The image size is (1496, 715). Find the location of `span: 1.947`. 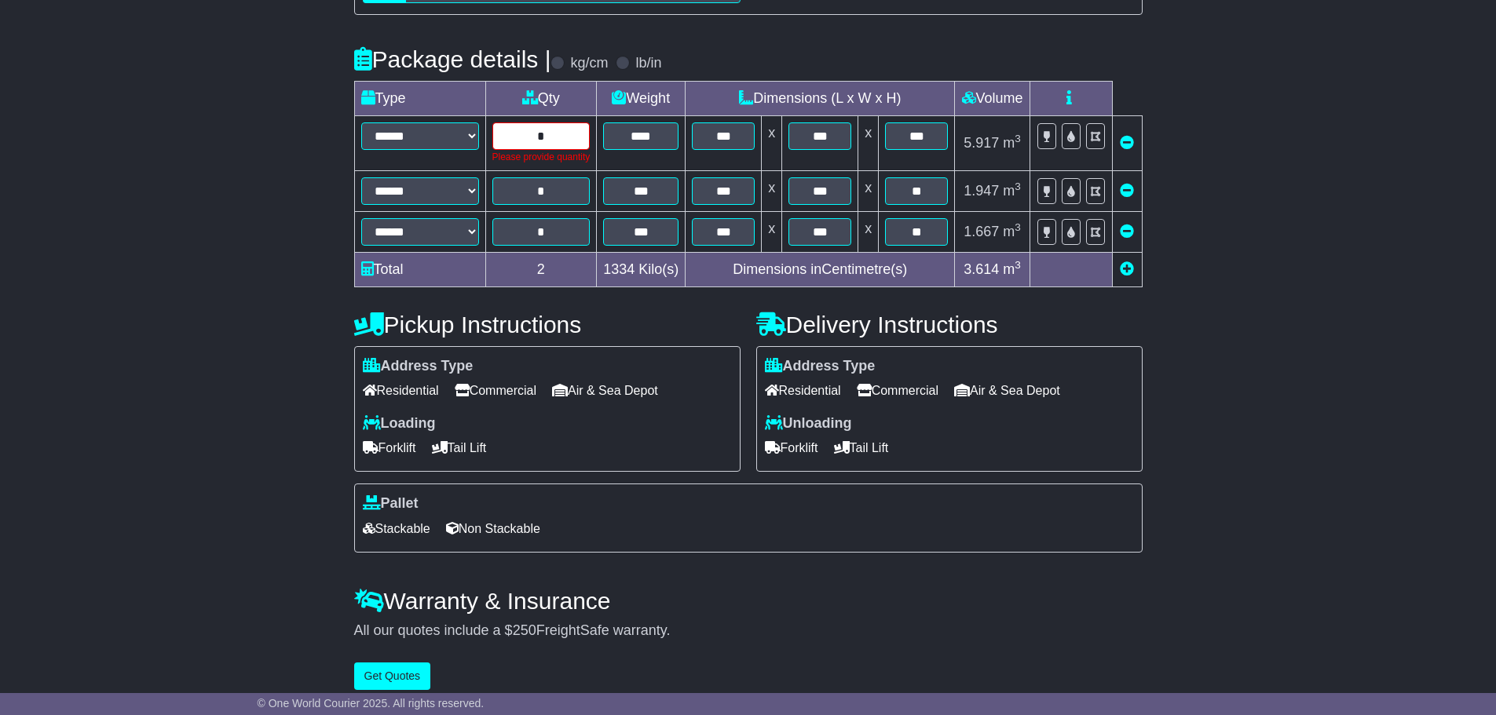

span: 1.947 is located at coordinates (981, 191).